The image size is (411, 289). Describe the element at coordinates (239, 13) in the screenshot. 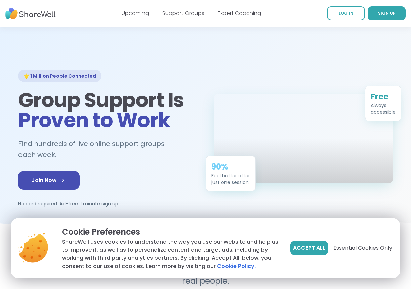

I see `a: Expert Coaching` at that location.